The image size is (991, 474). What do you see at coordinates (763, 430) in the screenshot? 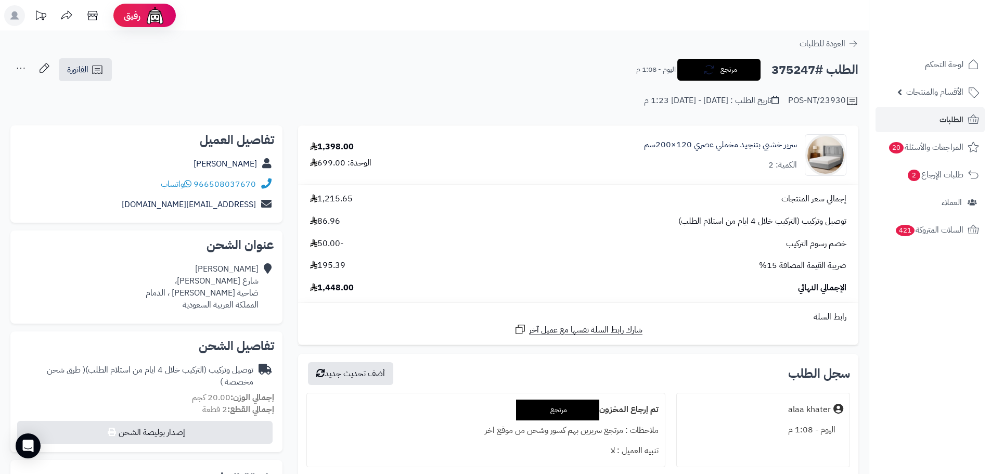
I see `div: اليوم - 1:08 م` at bounding box center [763, 430].